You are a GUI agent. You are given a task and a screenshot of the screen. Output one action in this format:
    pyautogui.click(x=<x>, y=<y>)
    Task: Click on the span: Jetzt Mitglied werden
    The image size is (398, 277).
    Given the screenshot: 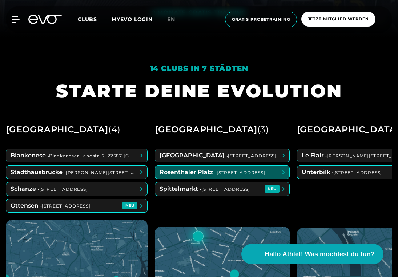 What is the action you would take?
    pyautogui.click(x=339, y=19)
    